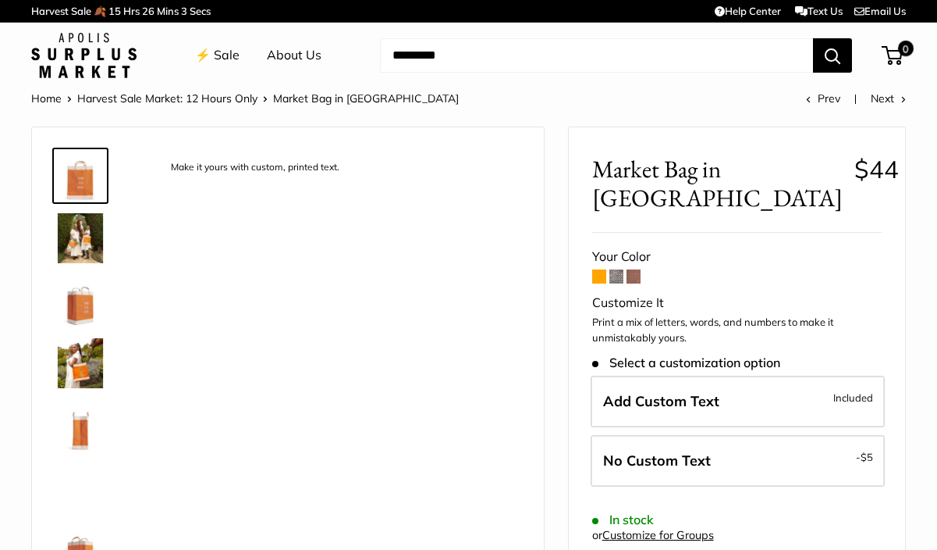 This screenshot has width=937, height=550. Describe the element at coordinates (184, 11) in the screenshot. I see `span: 3` at that location.